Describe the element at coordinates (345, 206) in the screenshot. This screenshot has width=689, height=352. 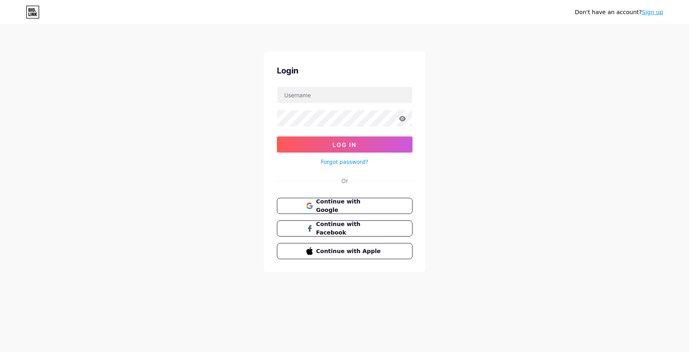
I see `button: Continue with Google` at that location.